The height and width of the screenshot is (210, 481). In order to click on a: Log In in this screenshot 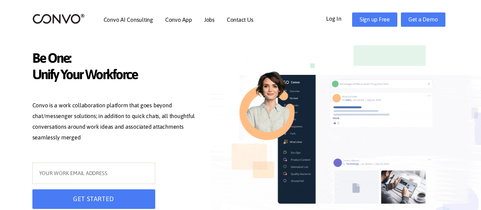, I will do `click(339, 18)`.